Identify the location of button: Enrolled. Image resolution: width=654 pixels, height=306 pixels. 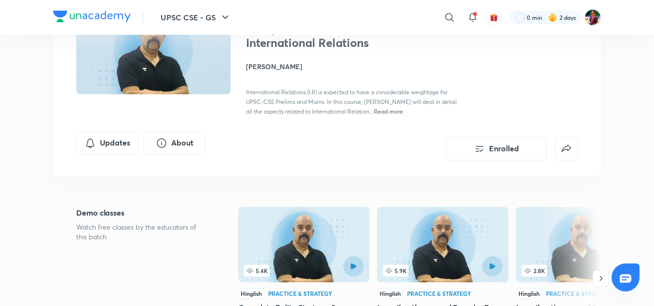
(497, 149).